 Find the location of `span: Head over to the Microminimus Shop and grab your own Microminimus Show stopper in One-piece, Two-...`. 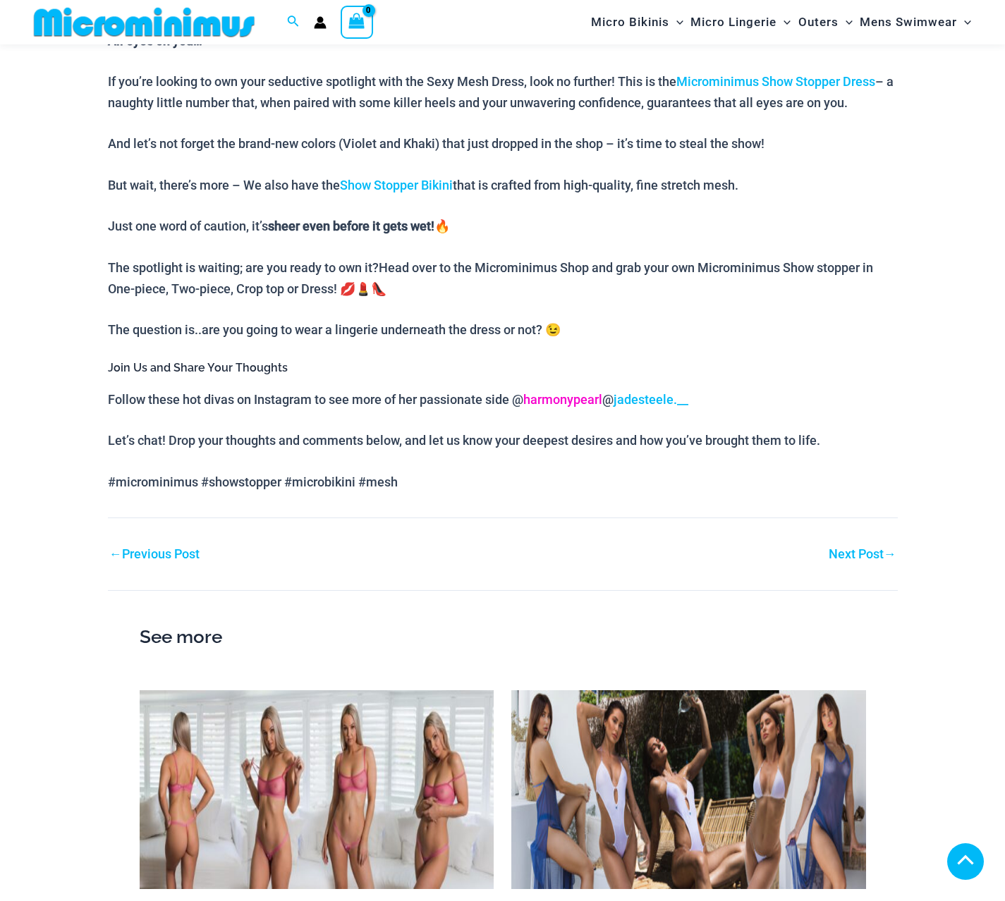

span: Head over to the Microminimus Shop and grab your own Microminimus Show stopper in One-piece, Two-... is located at coordinates (490, 278).